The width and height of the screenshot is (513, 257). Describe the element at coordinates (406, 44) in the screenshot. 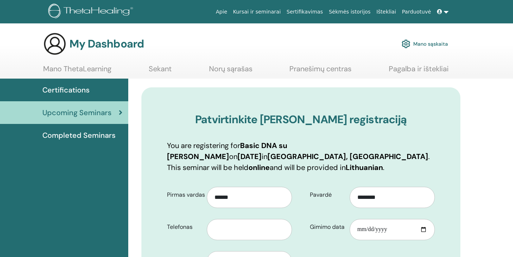

I see `img: cog.svg` at that location.